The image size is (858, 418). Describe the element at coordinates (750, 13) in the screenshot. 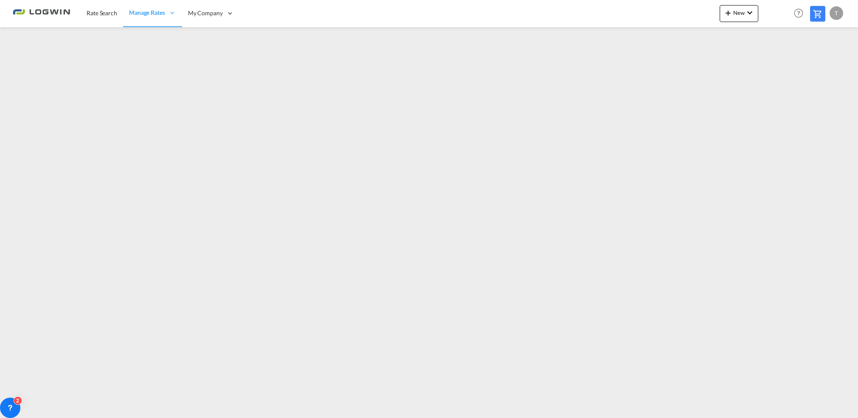

I see `md-icon: icon-chevron-down` at that location.